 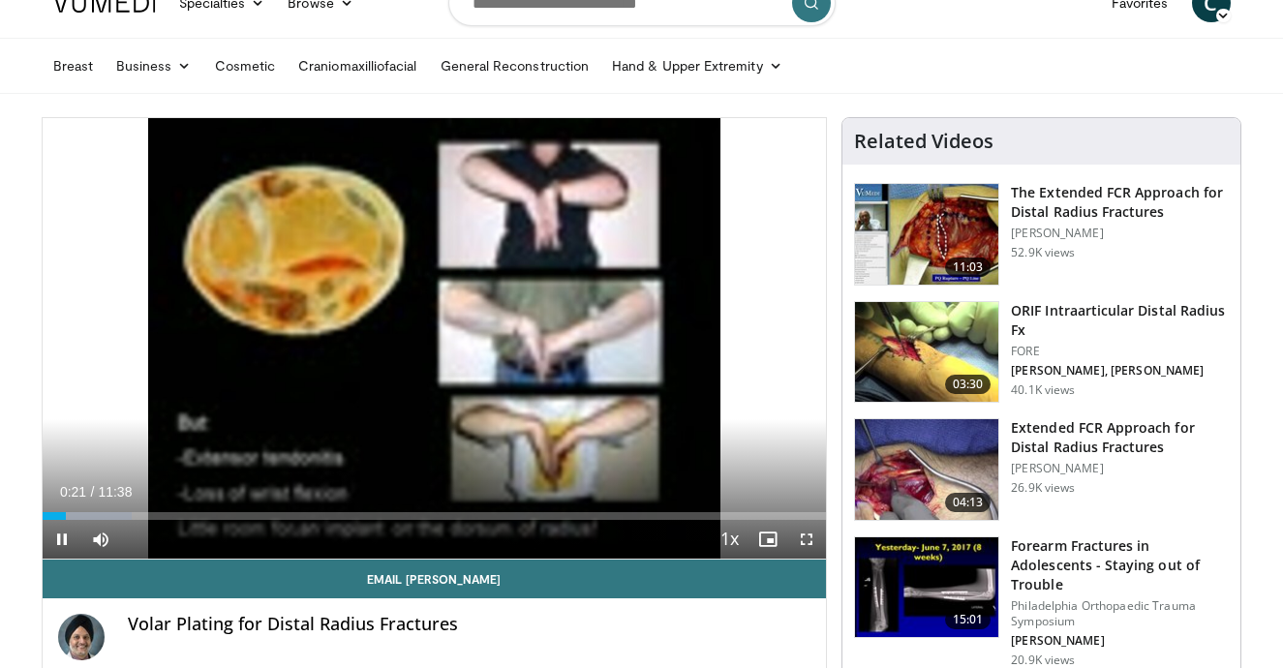 I want to click on button: Enable picture-in-picture mode, so click(x=768, y=540).